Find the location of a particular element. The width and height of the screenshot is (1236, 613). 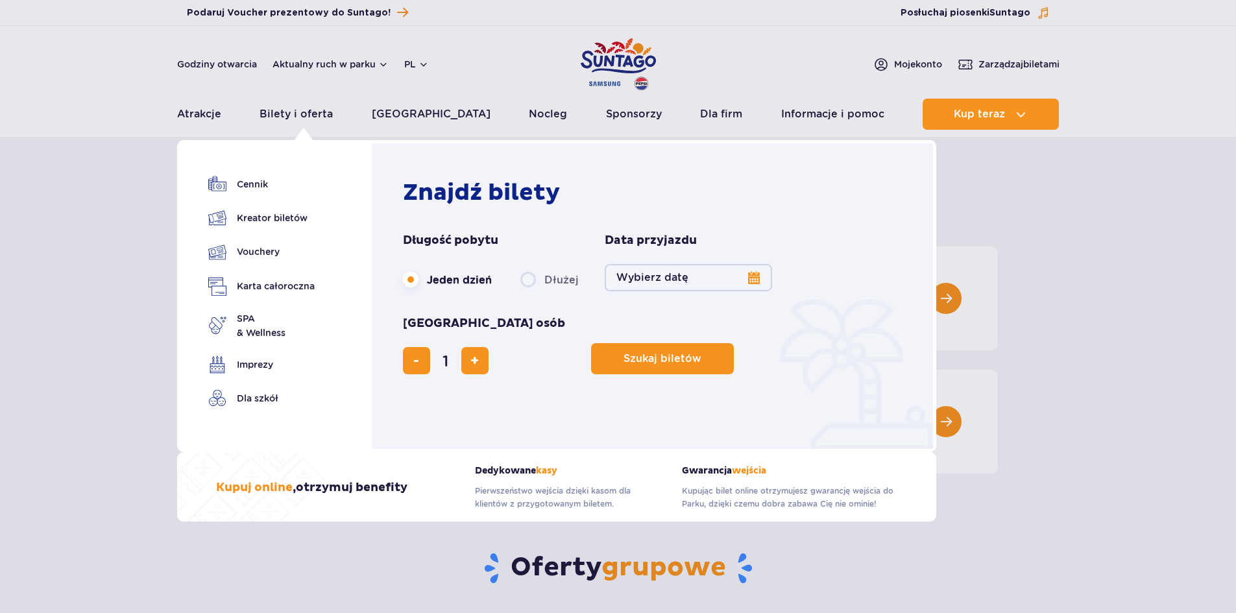

span: wejścia is located at coordinates (749, 470).